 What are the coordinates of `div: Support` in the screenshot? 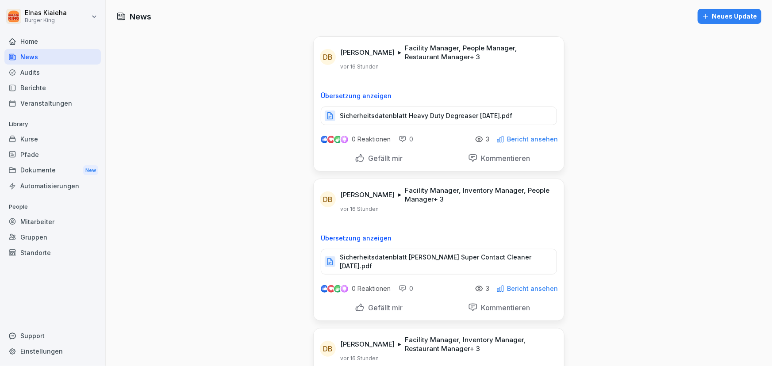 It's located at (53, 336).